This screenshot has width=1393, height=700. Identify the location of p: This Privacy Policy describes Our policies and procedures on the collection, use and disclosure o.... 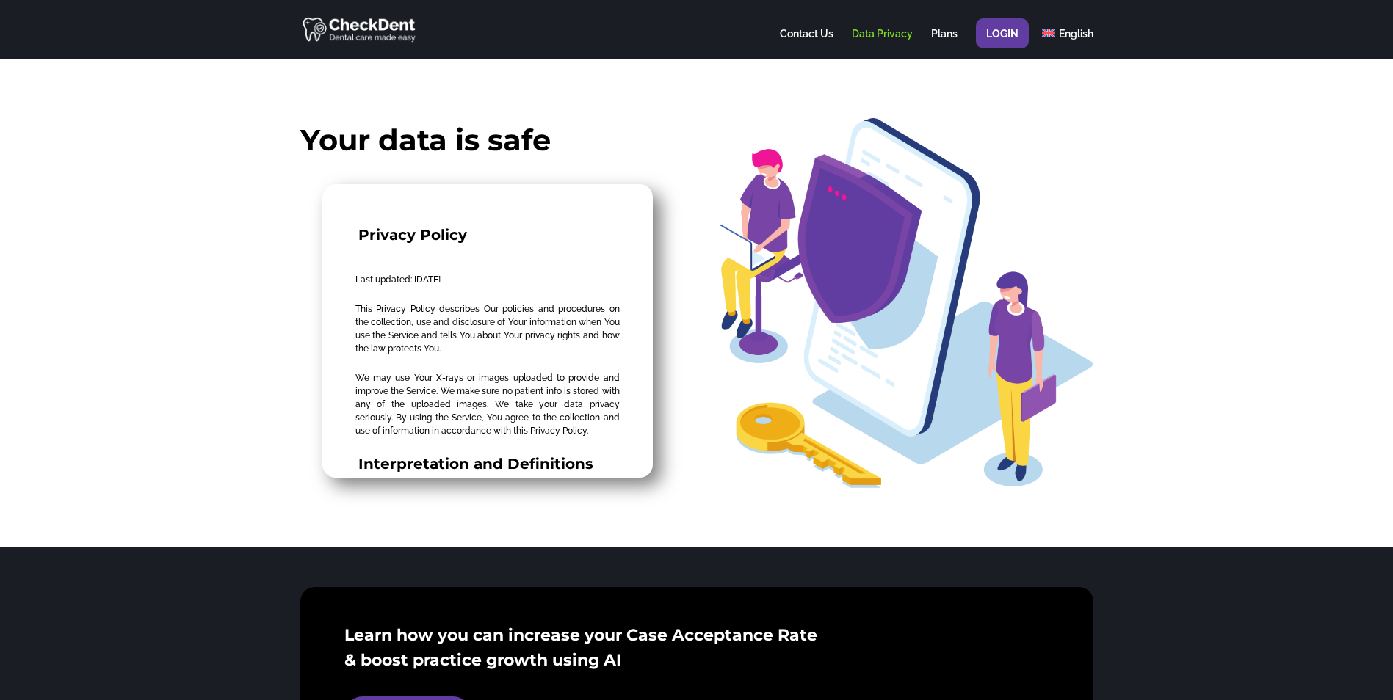
(488, 333).